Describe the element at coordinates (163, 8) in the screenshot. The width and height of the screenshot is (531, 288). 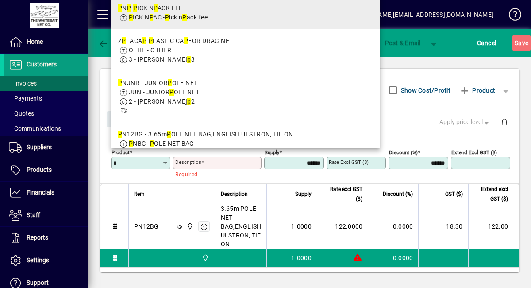
I see `div: N - ICK N ACK FEE` at that location.